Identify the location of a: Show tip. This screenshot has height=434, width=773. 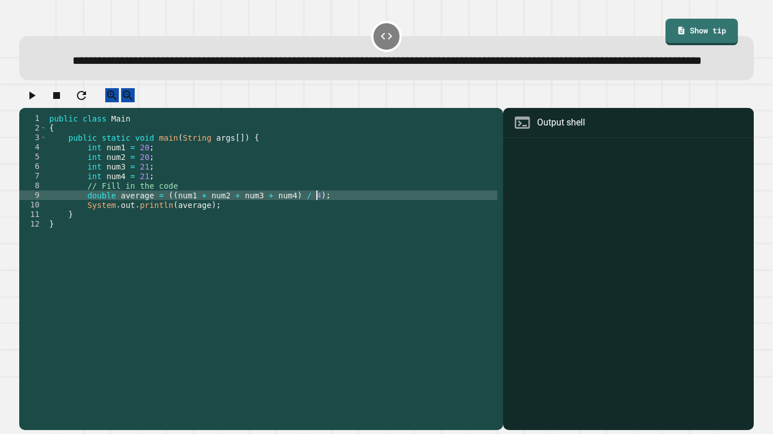
(702, 32).